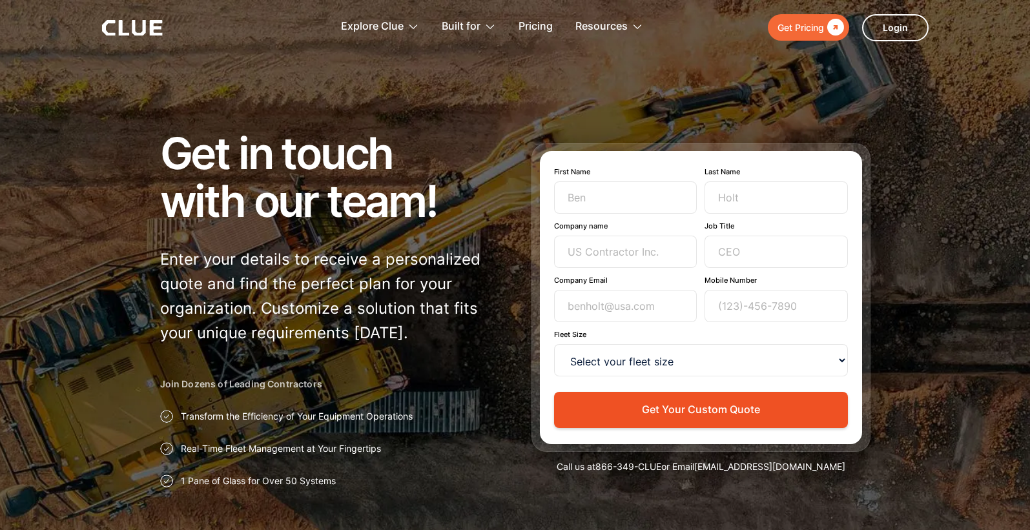 Image resolution: width=1030 pixels, height=530 pixels. What do you see at coordinates (329, 296) in the screenshot?
I see `p: Enter your details to receive a personalized quote and find the perfect plan for your organizatio...` at bounding box center [329, 296].